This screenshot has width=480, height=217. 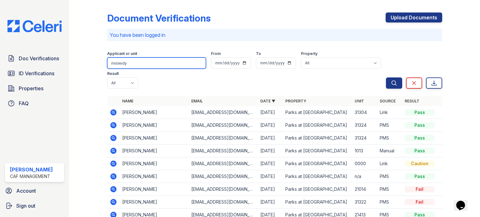 I want to click on a: Upload Documents, so click(x=414, y=18).